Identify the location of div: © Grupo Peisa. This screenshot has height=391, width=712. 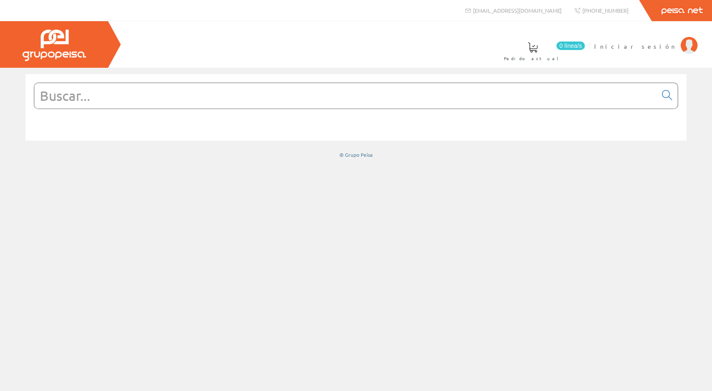
(356, 155).